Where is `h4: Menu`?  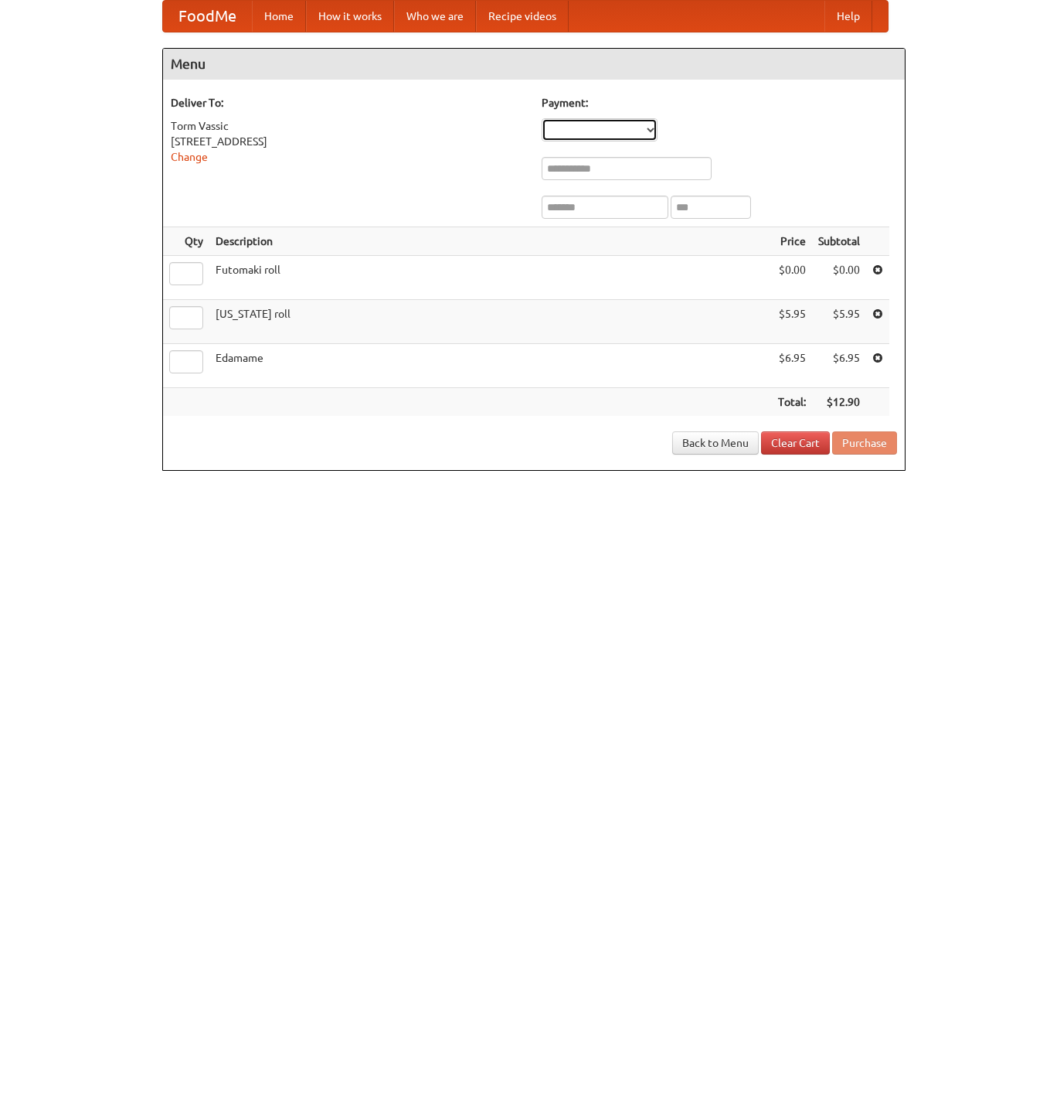
h4: Menu is located at coordinates (534, 64).